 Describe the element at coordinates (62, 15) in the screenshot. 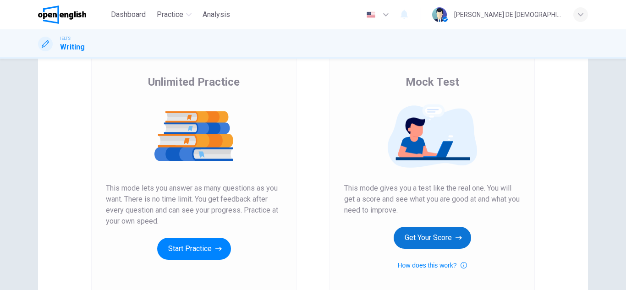

I see `img: OpenEnglish logo` at that location.